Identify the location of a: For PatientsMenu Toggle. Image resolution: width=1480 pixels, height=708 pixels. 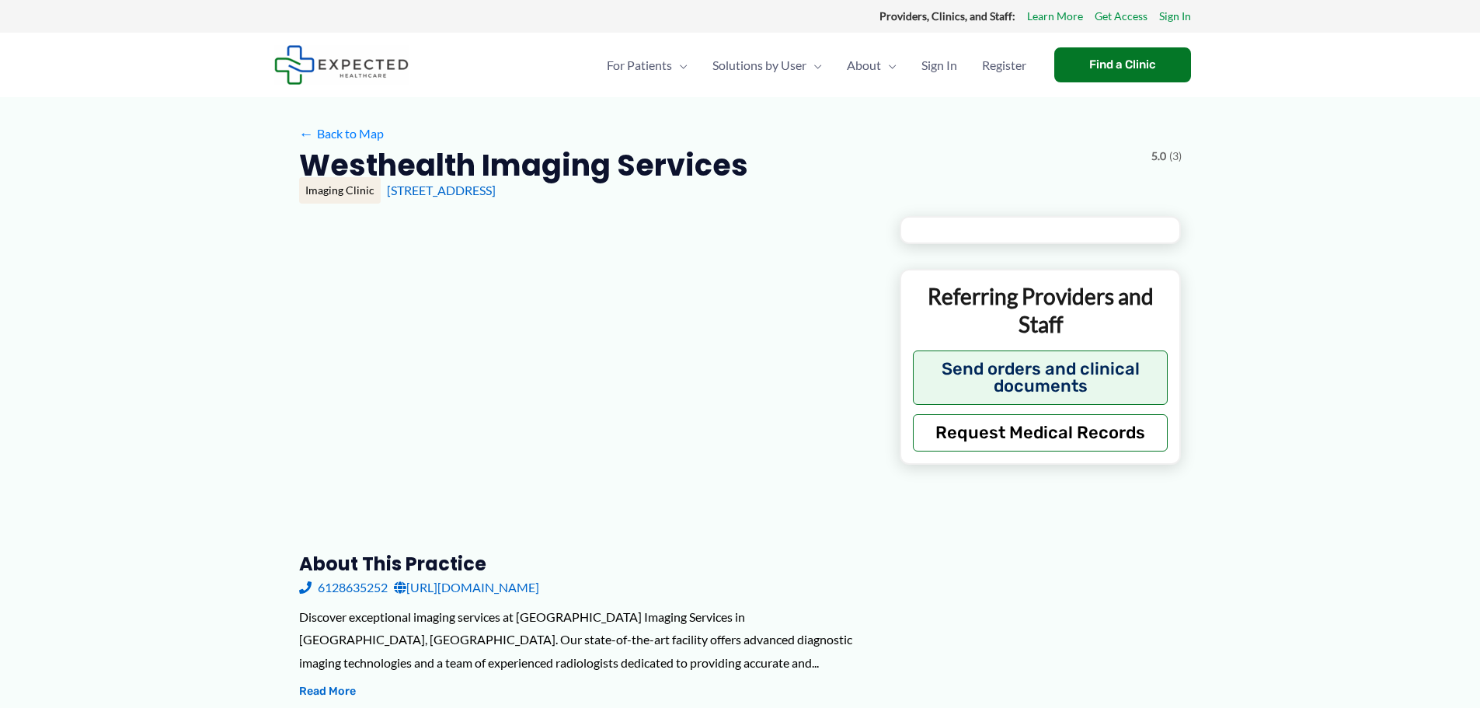
(647, 65).